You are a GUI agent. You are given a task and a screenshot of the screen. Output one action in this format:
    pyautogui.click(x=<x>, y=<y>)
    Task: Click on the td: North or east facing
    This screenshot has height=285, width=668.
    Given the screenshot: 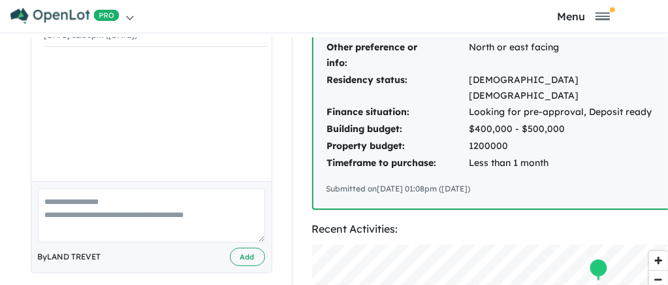 What is the action you would take?
    pyautogui.click(x=564, y=56)
    